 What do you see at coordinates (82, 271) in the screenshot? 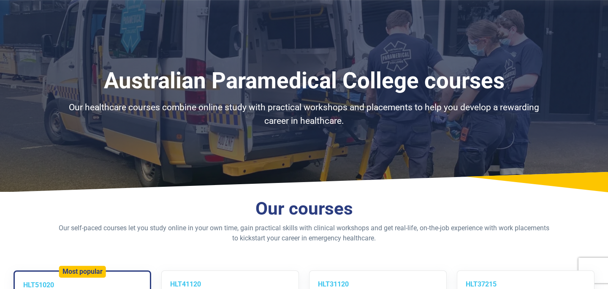
I see `h5: Most popular` at bounding box center [82, 271].